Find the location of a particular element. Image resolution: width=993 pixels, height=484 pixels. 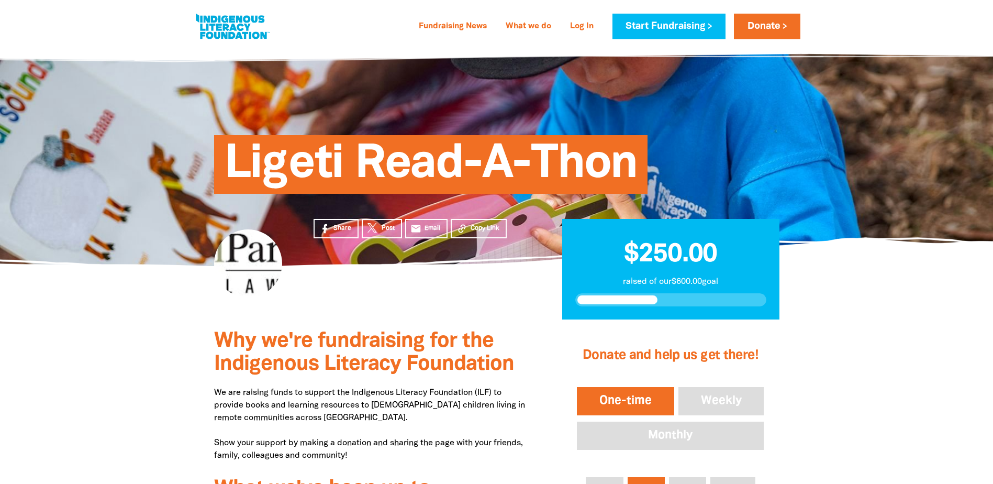

button: One-time is located at coordinates (625, 401).